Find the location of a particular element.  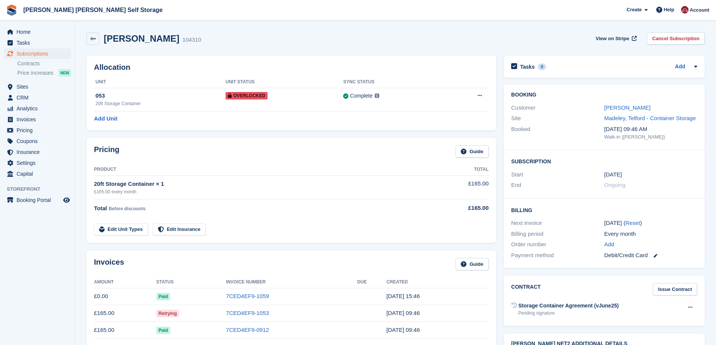

th: Unit Status is located at coordinates (284, 82).